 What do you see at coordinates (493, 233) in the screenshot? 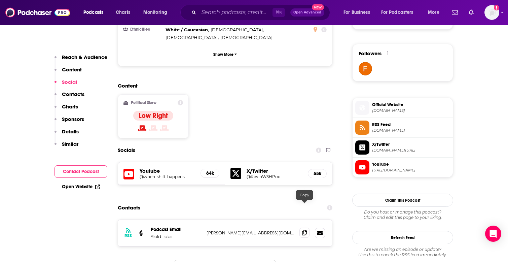
I see `div: Open Intercom Messenger` at bounding box center [493, 233].